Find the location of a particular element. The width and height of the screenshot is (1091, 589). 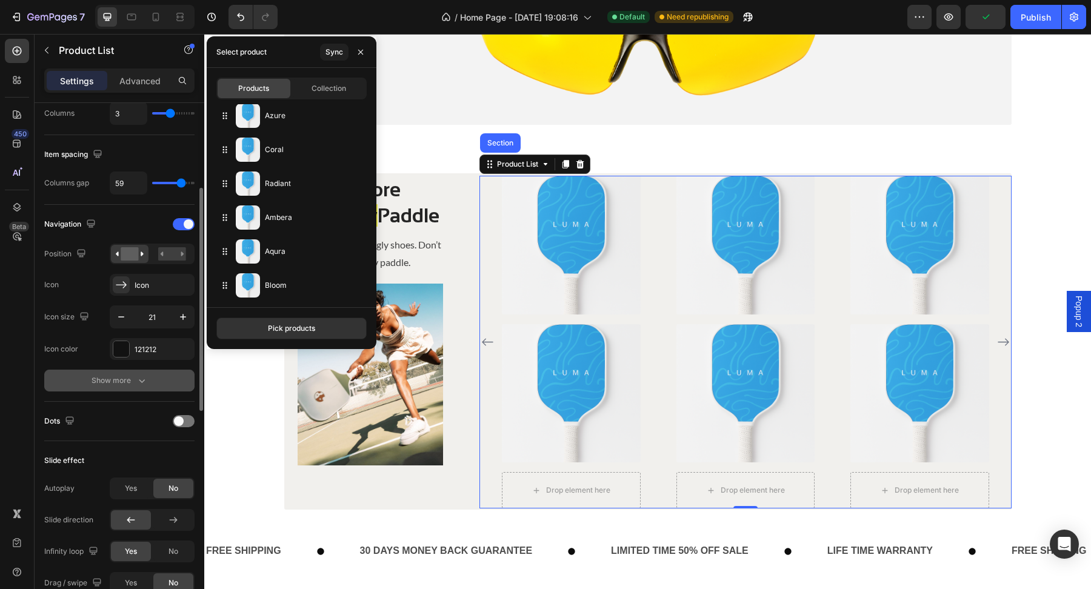

div: Select product is located at coordinates (241, 52).